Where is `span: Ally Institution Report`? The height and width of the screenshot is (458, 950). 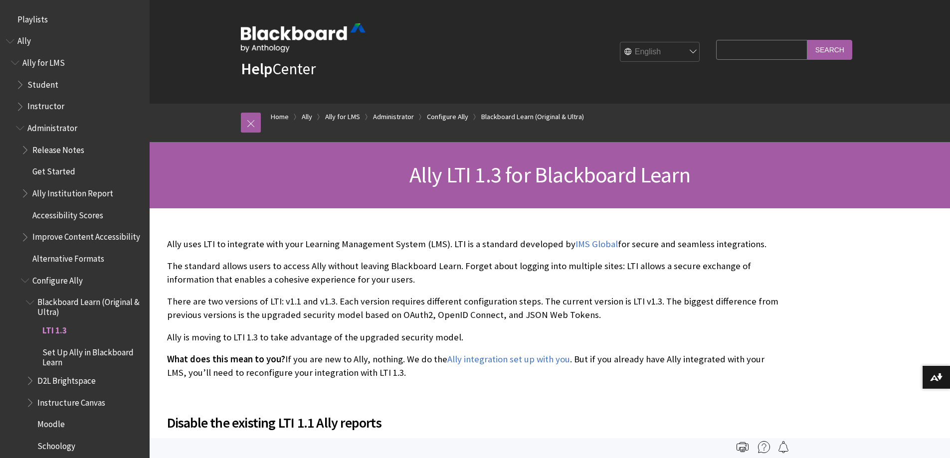
span: Ally Institution Report is located at coordinates (73, 191).